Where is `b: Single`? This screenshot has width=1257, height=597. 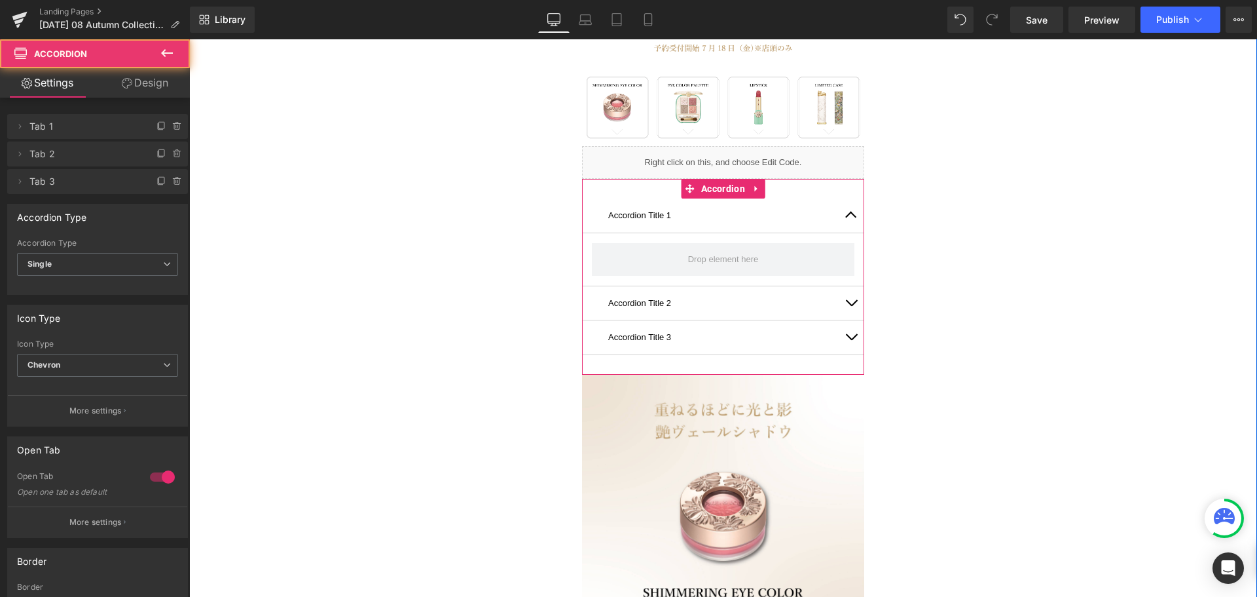 b: Single is located at coordinates (39, 263).